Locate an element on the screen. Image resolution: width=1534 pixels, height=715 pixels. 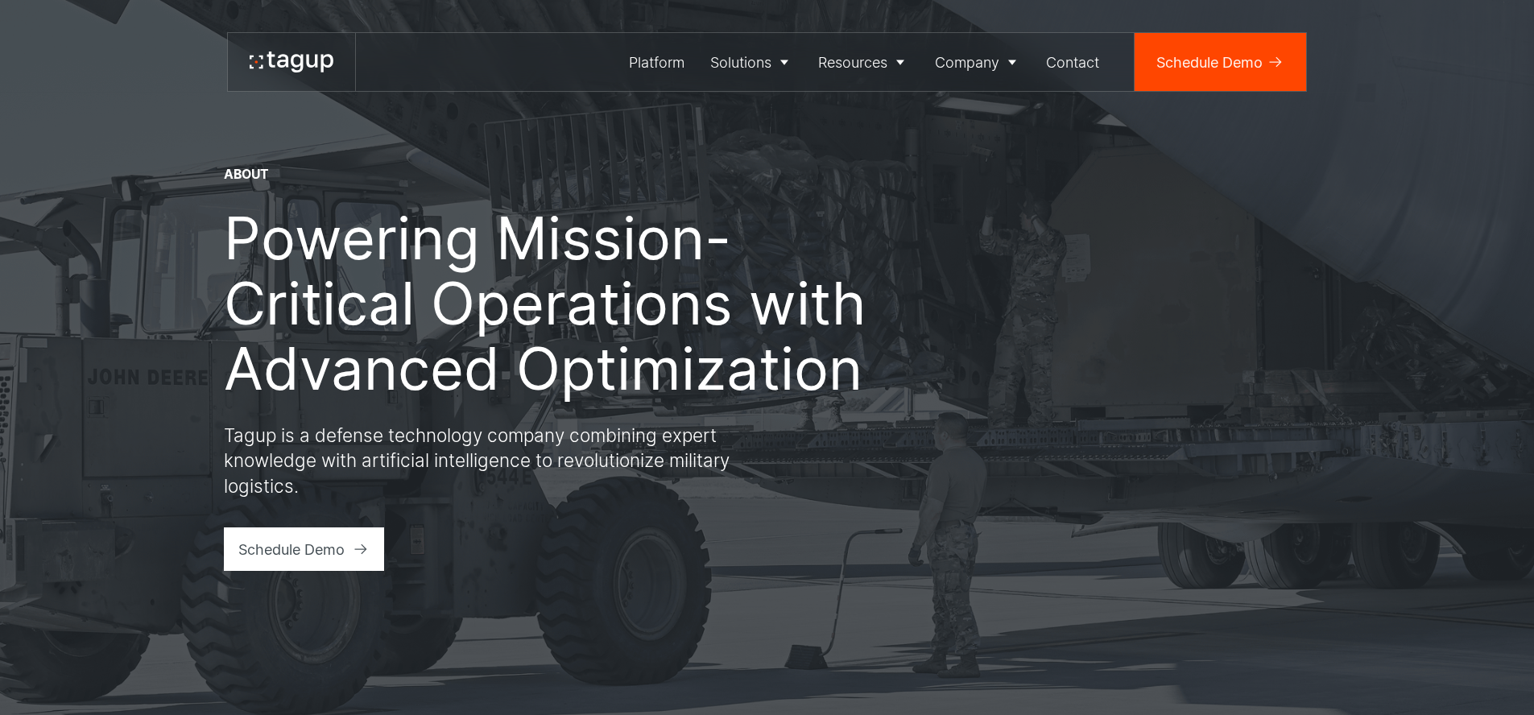
div: About is located at coordinates (246, 175).